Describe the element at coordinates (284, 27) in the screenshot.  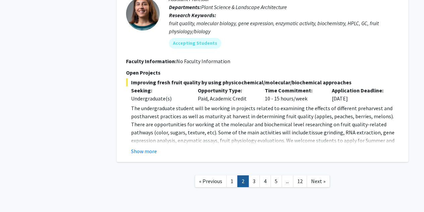
I see `div: fruit quality, molecular biology, gene expression, enzymatic activity, biochemistry, HPLC, GC, fr...` at that location.